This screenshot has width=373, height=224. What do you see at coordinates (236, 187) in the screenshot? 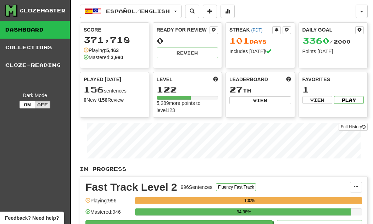
I see `button: Fluency Fast Track` at bounding box center [236, 187].